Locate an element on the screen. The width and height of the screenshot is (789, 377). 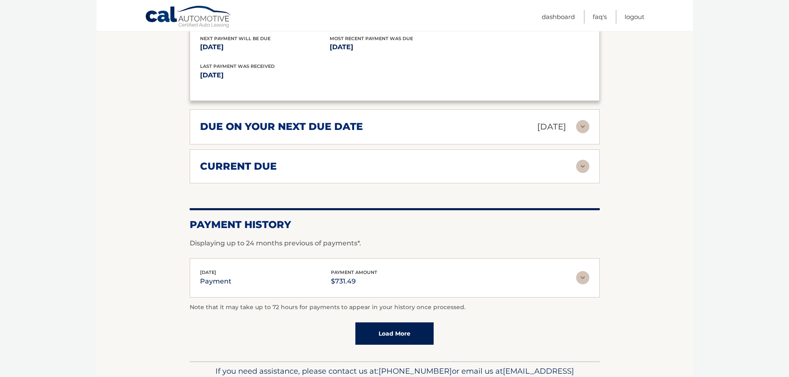
p: $731.49 is located at coordinates (354, 282).